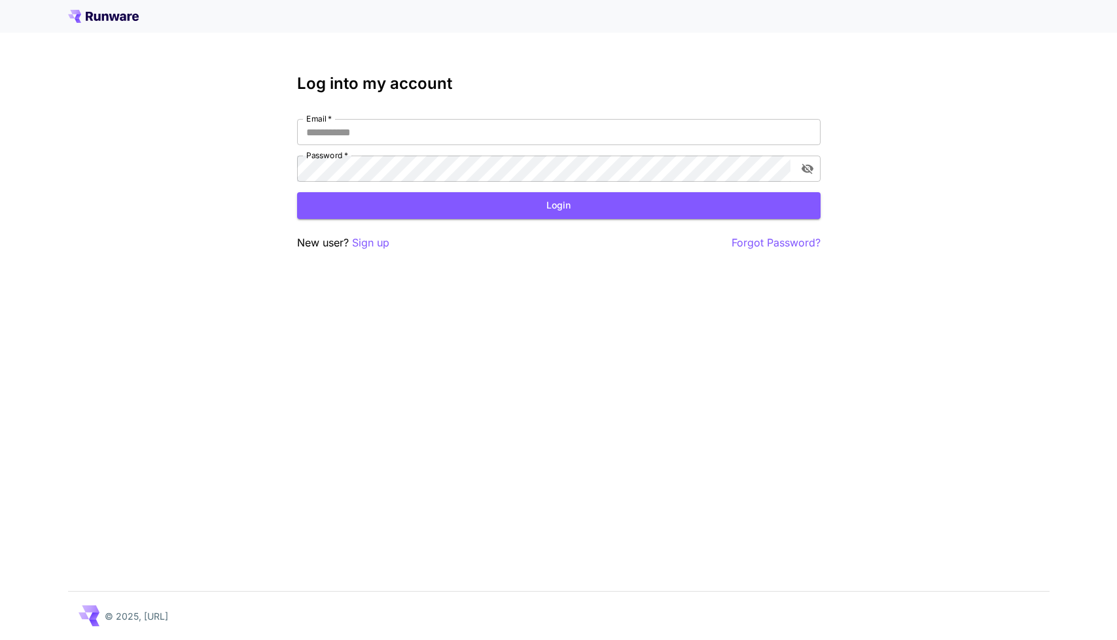 The height and width of the screenshot is (640, 1117). What do you see at coordinates (776, 243) in the screenshot?
I see `p: Forgot Password?` at bounding box center [776, 243].